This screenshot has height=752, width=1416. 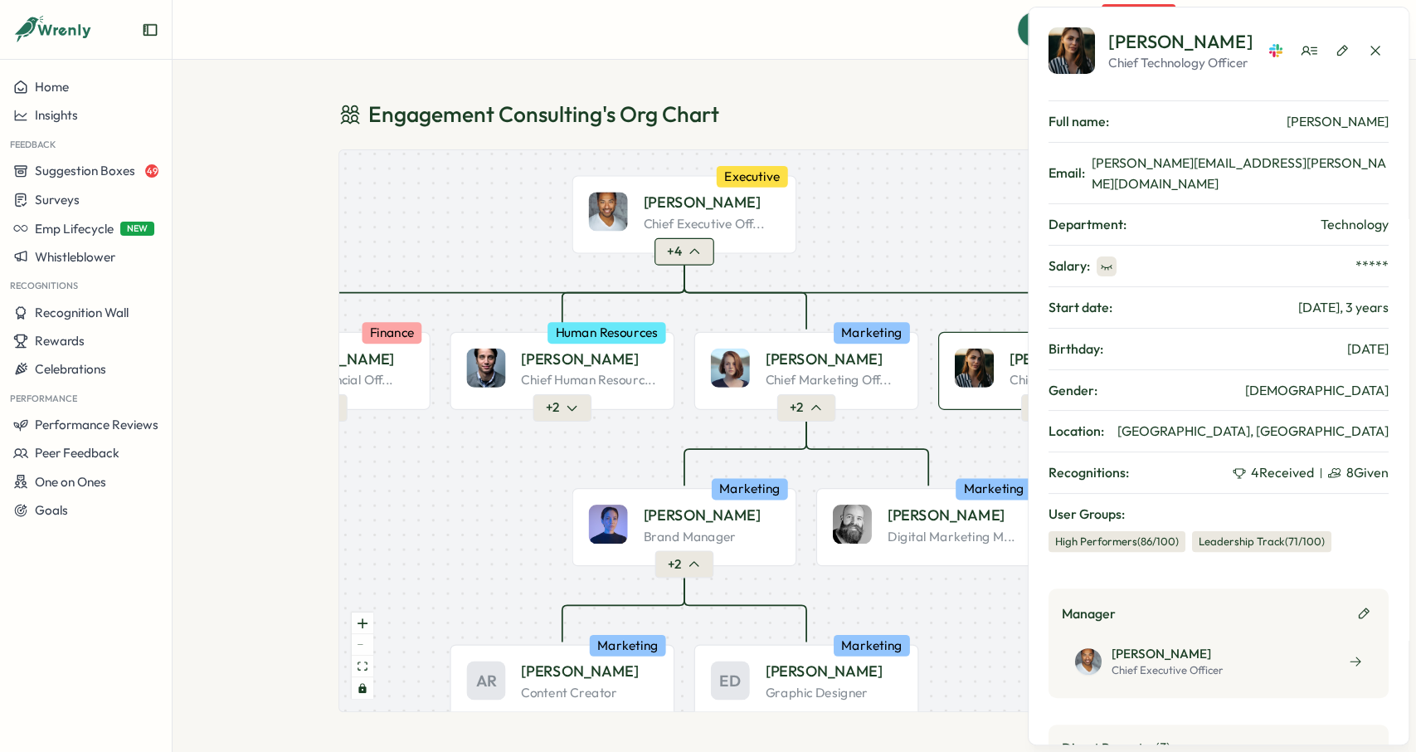 What do you see at coordinates (1067, 173) in the screenshot?
I see `span: Email:` at bounding box center [1067, 173].